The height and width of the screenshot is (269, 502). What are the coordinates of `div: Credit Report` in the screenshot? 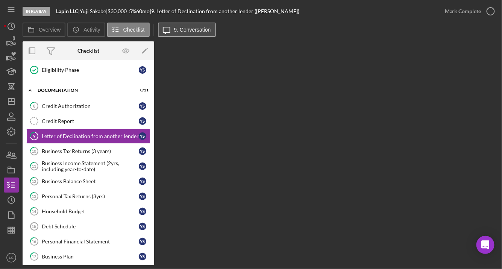 It's located at (90, 121).